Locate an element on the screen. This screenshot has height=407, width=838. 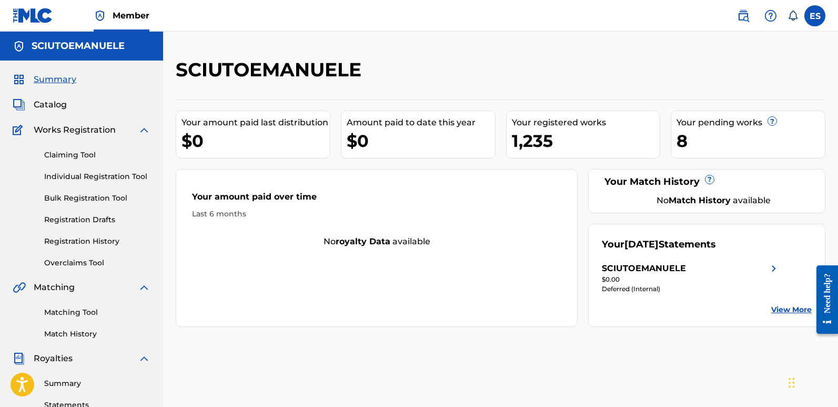
a: Overclaims Tool is located at coordinates (97, 263).